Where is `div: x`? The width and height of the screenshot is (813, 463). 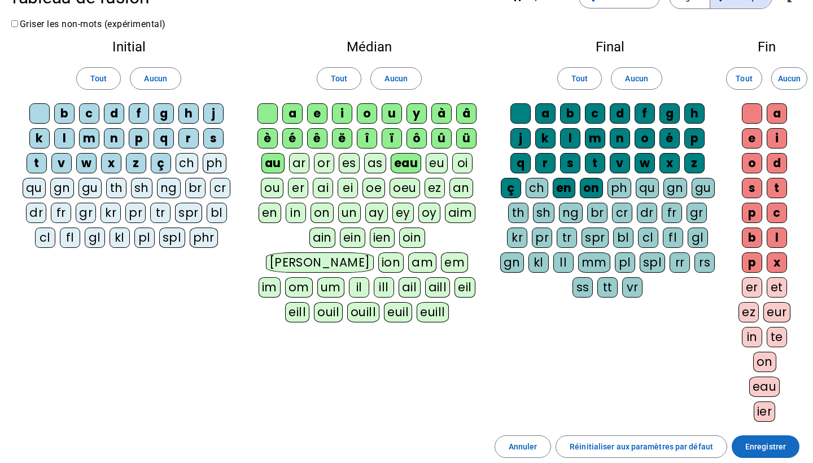 div: x is located at coordinates (777, 262).